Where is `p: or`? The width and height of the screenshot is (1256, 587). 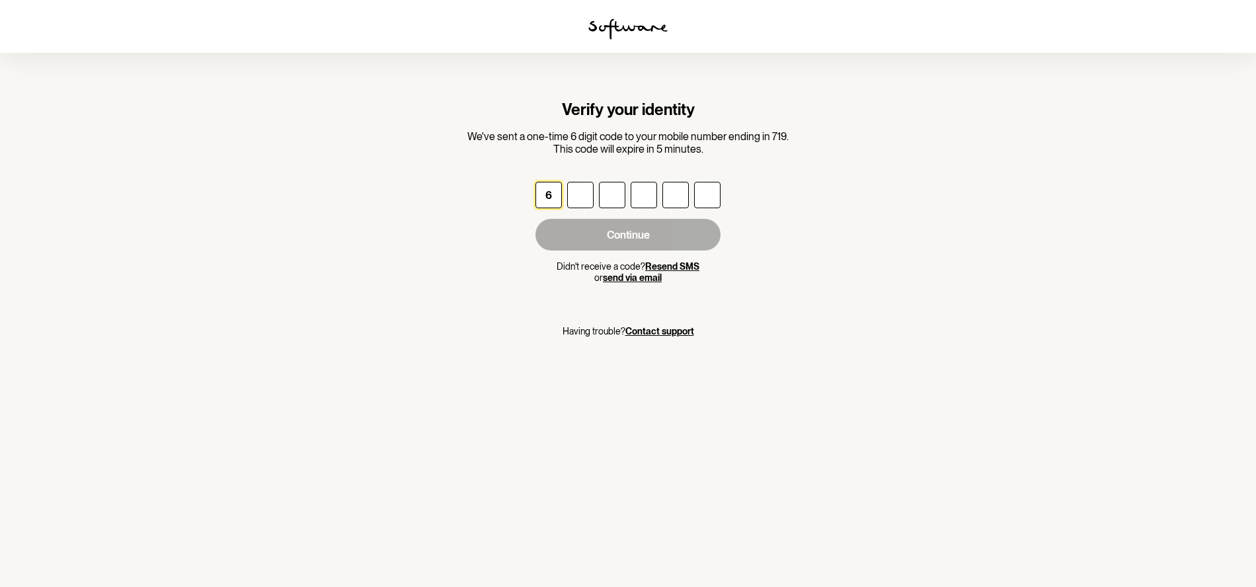
p: or is located at coordinates (628, 278).